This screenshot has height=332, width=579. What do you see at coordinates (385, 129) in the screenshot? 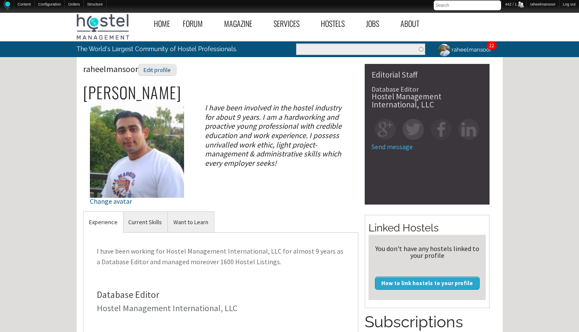
I see `img: gp-square.png` at bounding box center [385, 129].